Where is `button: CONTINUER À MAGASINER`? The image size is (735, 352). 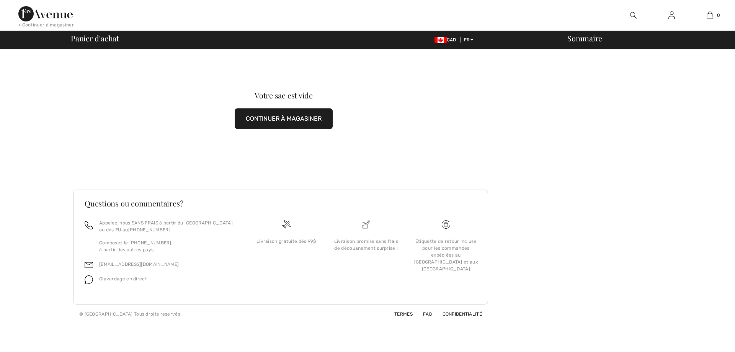 button: CONTINUER À MAGASINER is located at coordinates (284, 119).